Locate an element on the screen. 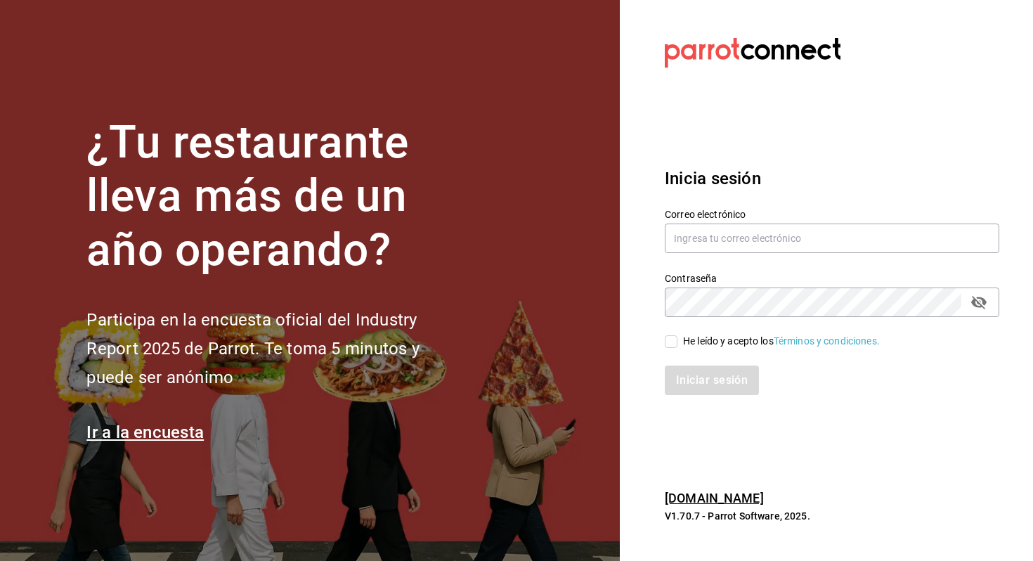  div: He leído y acepto los is located at coordinates (782, 341).